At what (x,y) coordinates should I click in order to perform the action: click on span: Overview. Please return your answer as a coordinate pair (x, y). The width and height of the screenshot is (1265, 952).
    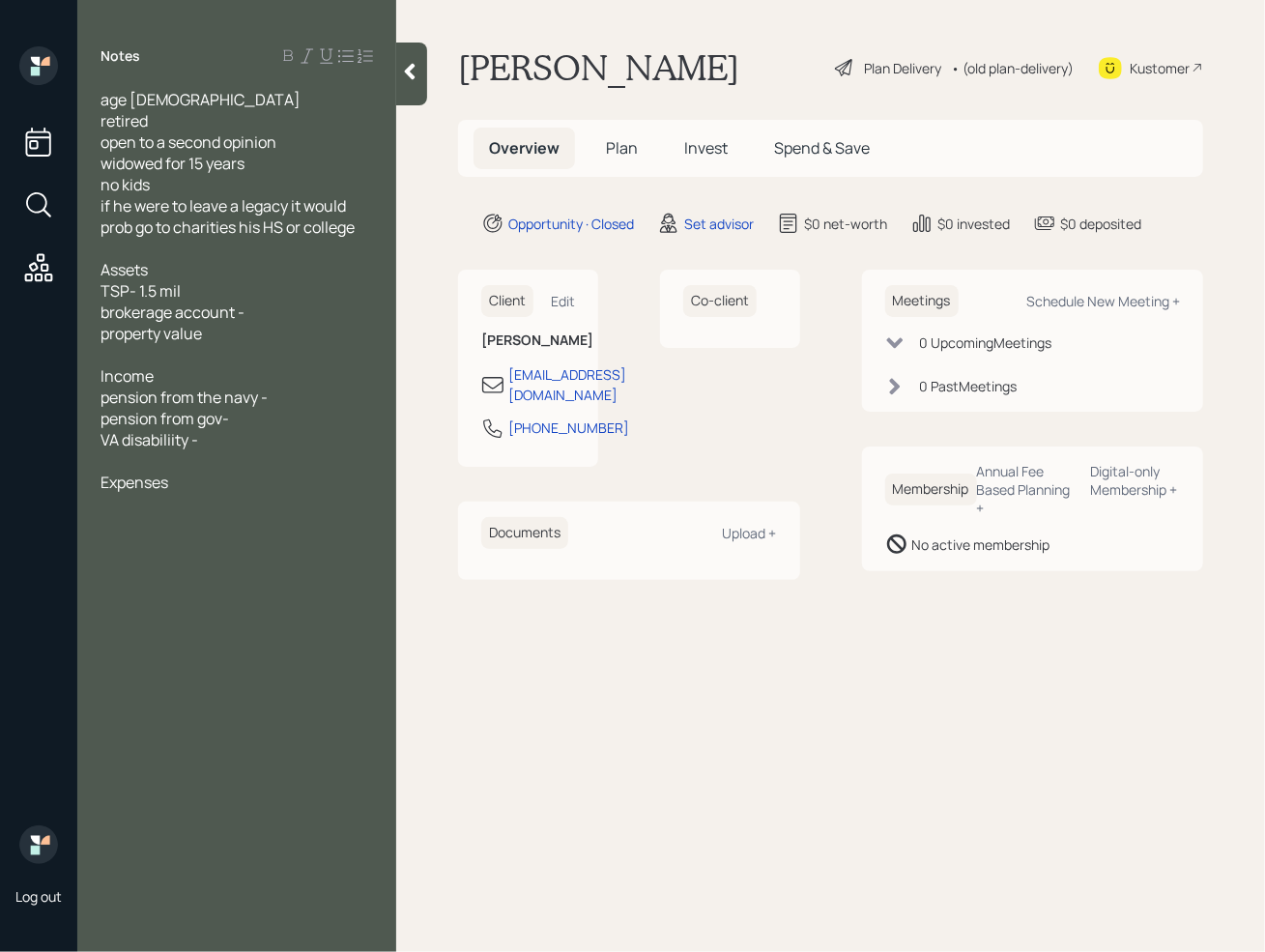
    Looking at the image, I should click on (524, 148).